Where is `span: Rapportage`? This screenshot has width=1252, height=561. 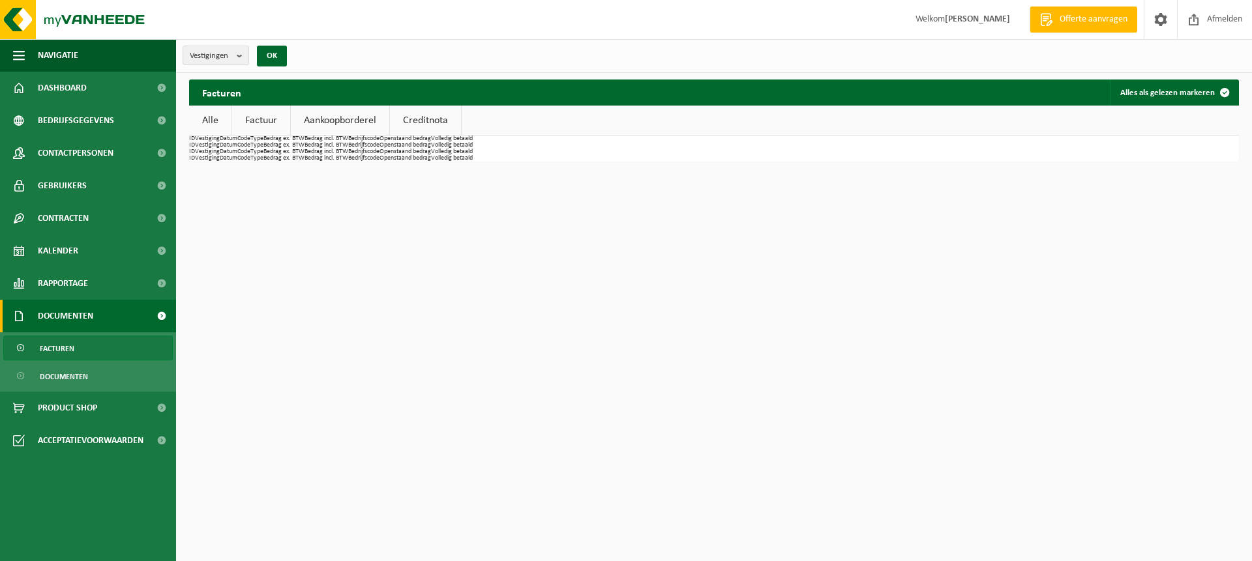
span: Rapportage is located at coordinates (63, 284).